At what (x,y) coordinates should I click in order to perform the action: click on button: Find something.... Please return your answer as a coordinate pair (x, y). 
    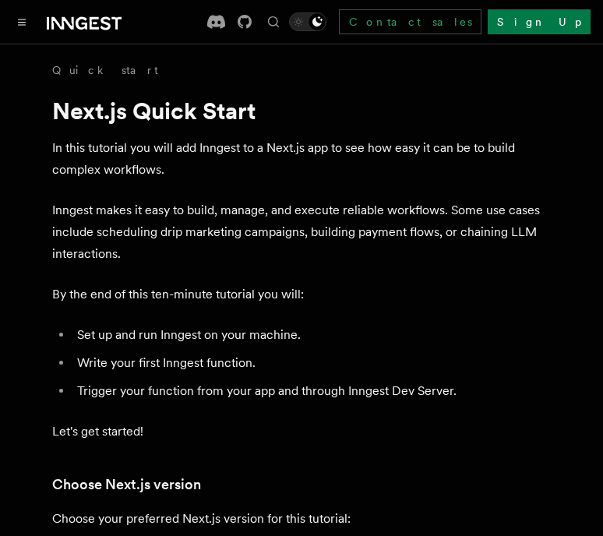
    Looking at the image, I should click on (273, 22).